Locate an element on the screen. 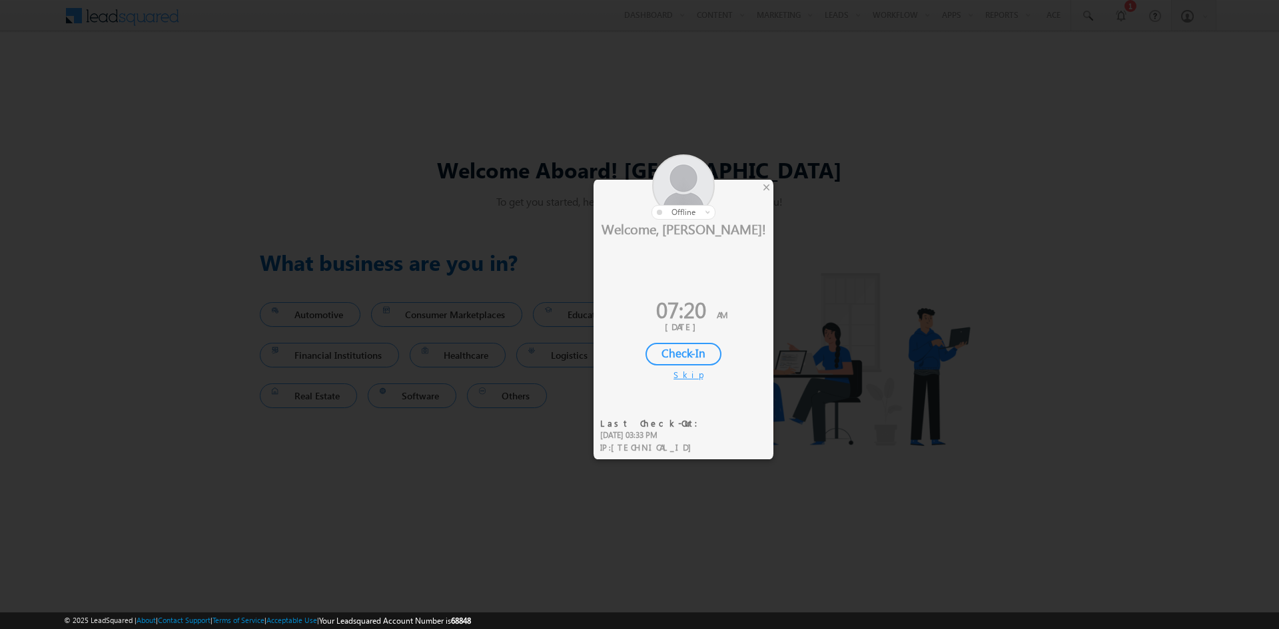  a: Terms of Service is located at coordinates (238, 620).